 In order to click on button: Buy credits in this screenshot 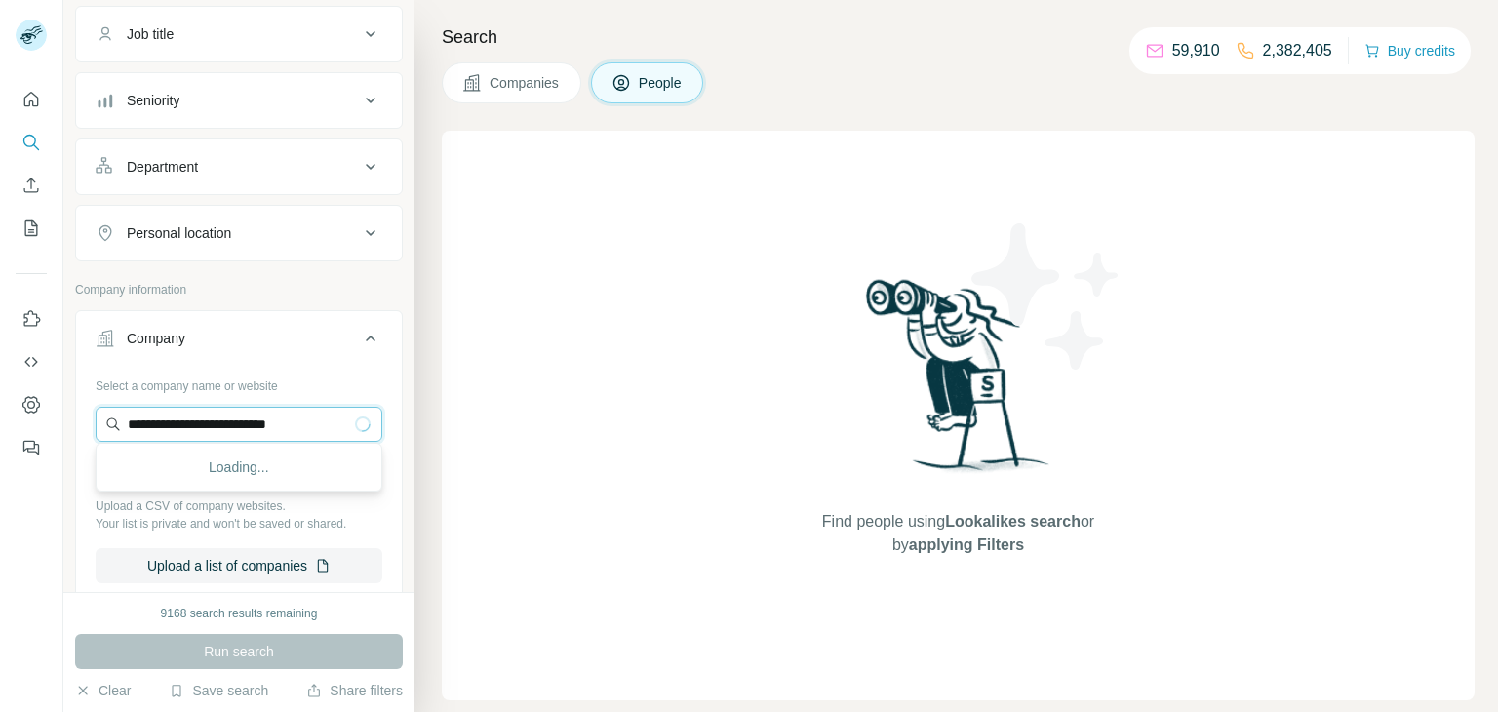, I will do `click(1410, 51)`.